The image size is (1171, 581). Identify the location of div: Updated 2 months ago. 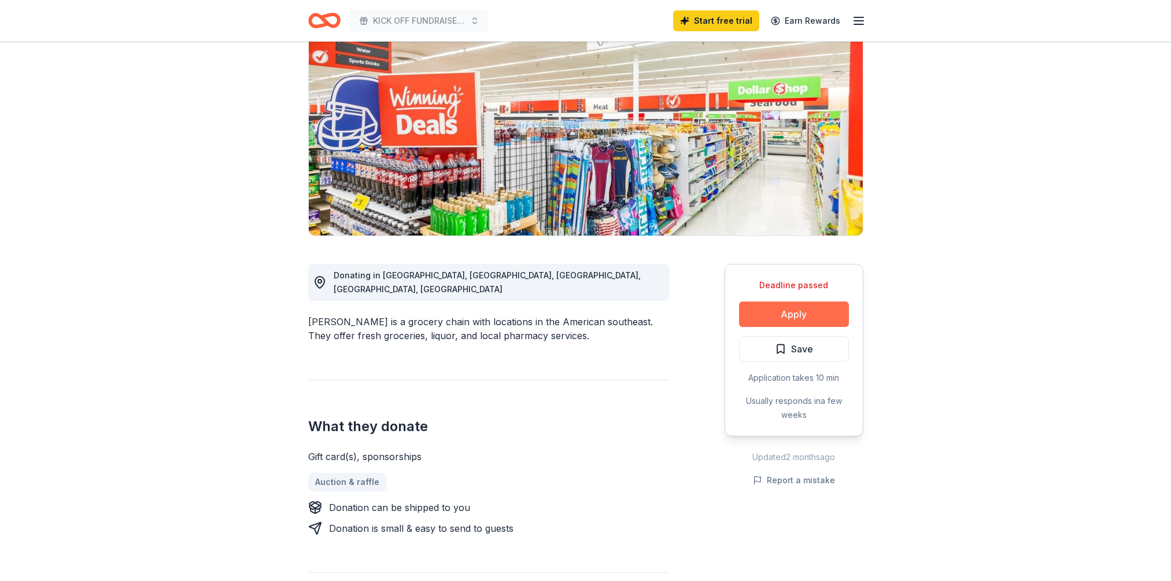
(794, 457).